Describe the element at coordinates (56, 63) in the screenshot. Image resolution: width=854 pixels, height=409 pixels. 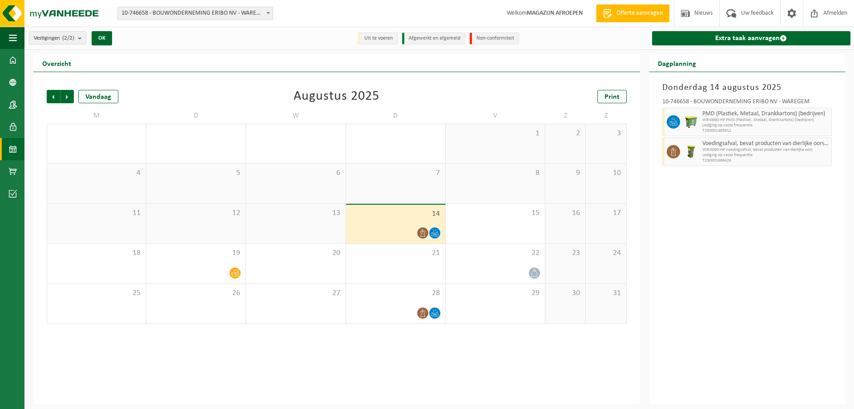
I see `h2: Overzicht` at that location.